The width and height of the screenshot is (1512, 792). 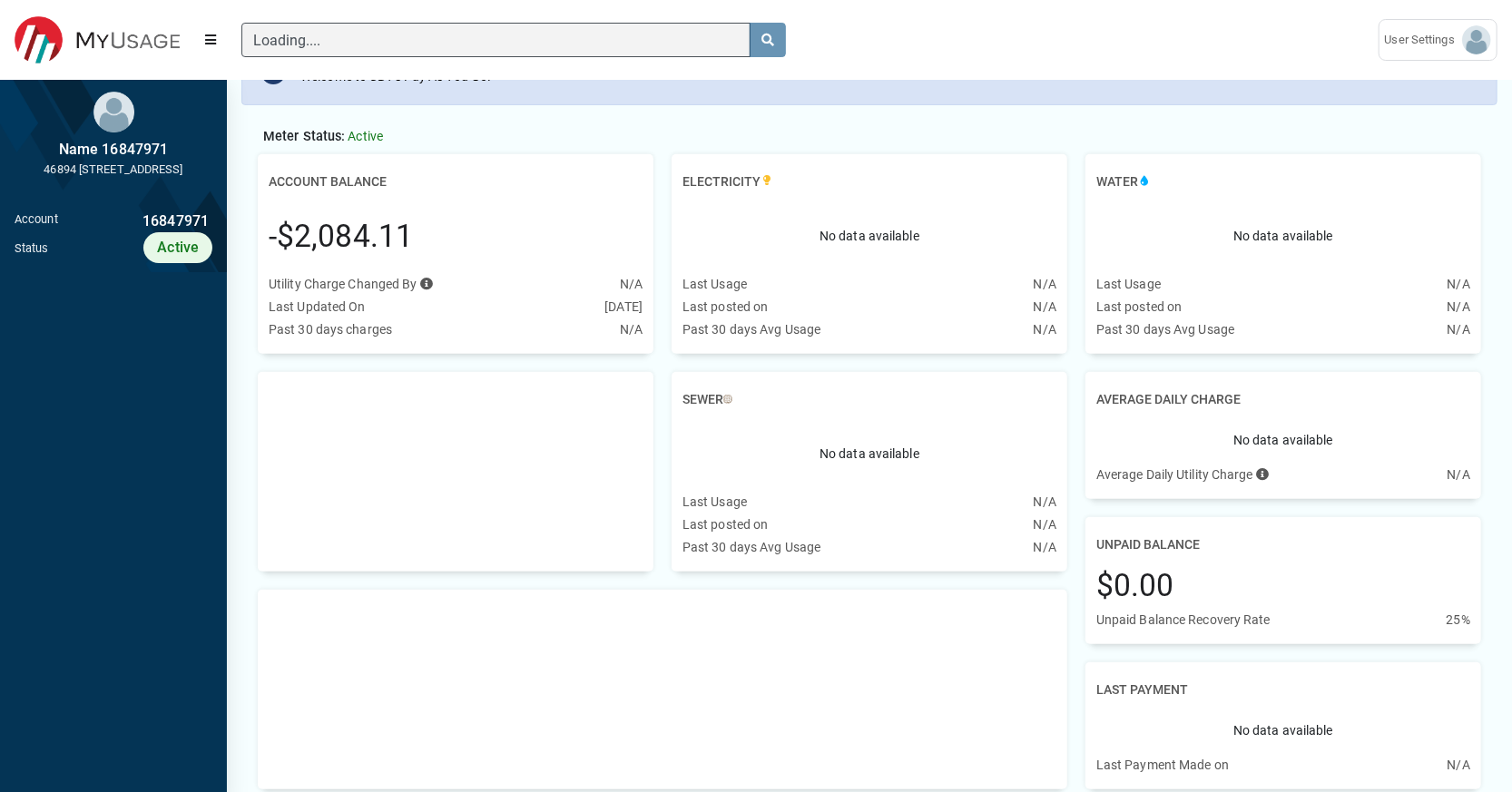 What do you see at coordinates (317, 307) in the screenshot?
I see `div: Last Updated On` at bounding box center [317, 307].